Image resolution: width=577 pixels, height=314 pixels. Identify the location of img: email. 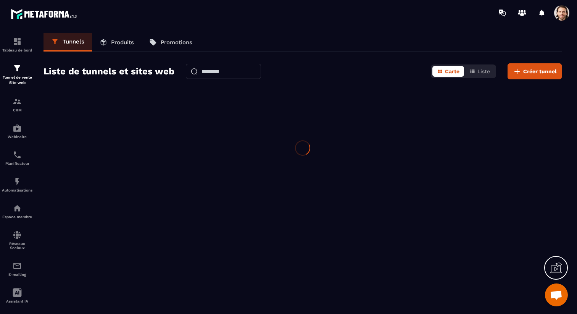
(17, 266).